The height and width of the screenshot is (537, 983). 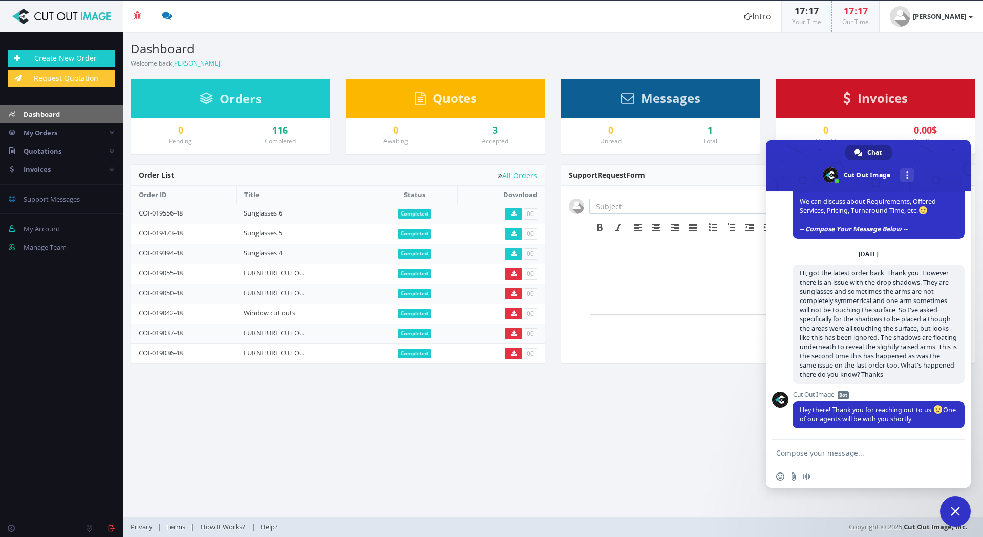 What do you see at coordinates (670, 98) in the screenshot?
I see `span: Messages` at bounding box center [670, 98].